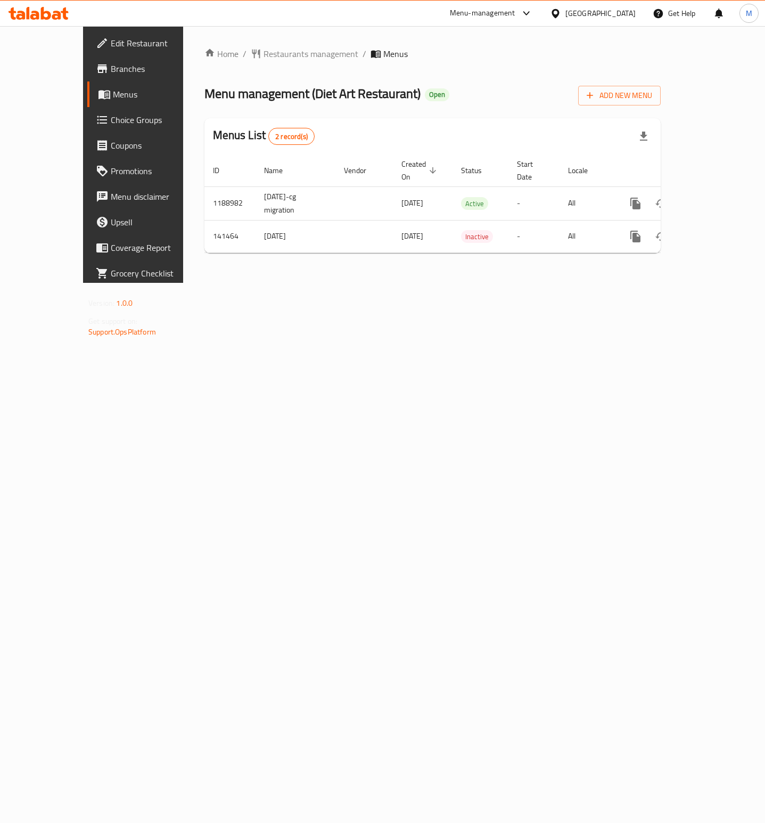 The height and width of the screenshot is (823, 765). What do you see at coordinates (291, 136) in the screenshot?
I see `span: 2 record(s)` at bounding box center [291, 136].